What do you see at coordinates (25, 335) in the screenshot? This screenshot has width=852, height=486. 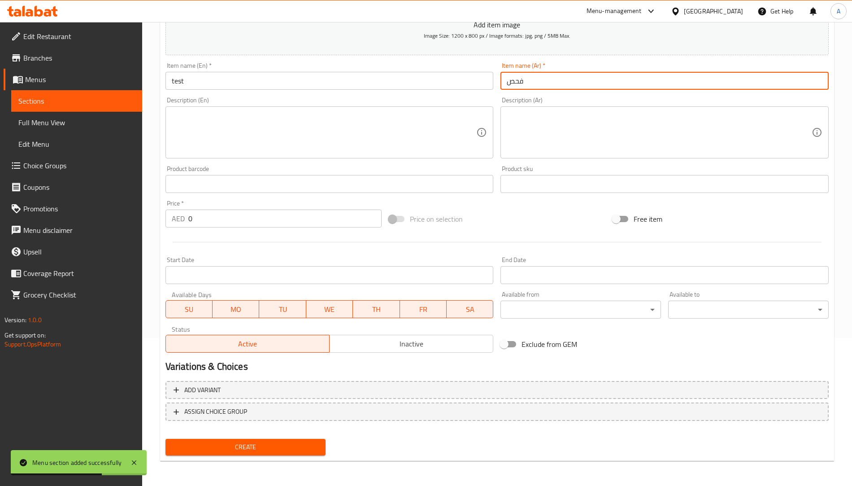 I see `span: Get support on:` at bounding box center [25, 335].